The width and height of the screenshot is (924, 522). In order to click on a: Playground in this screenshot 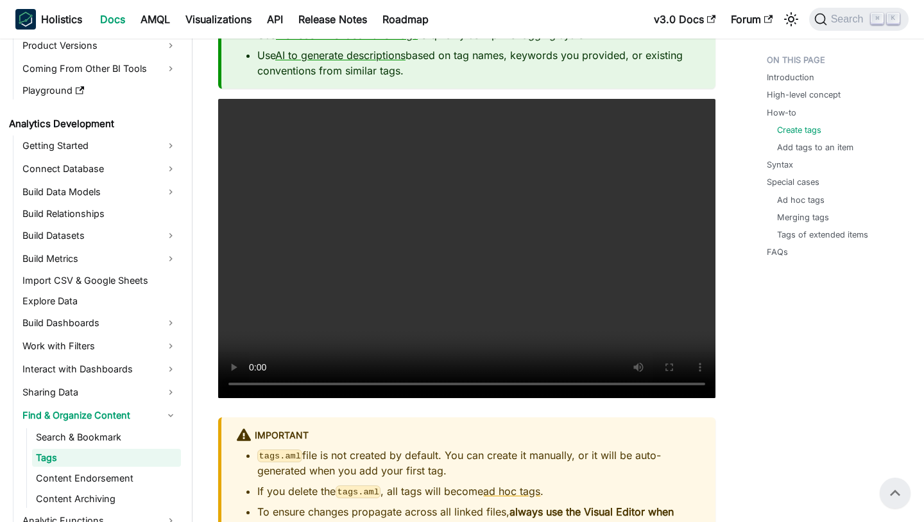, I will do `click(99, 90)`.